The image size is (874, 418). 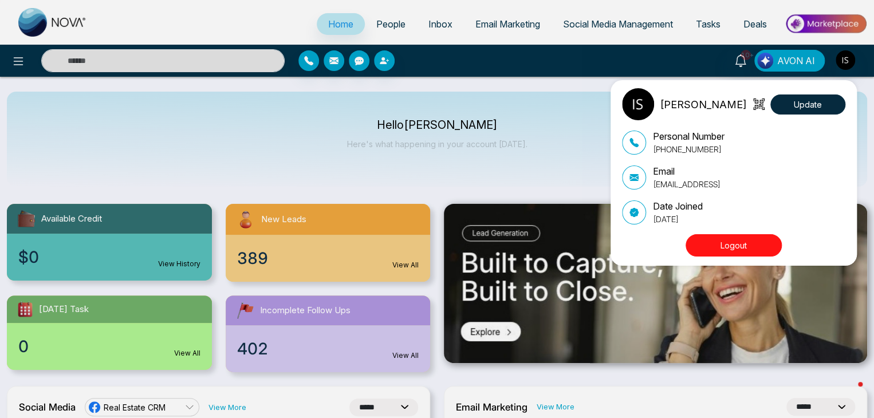 I want to click on button: Logout, so click(x=734, y=245).